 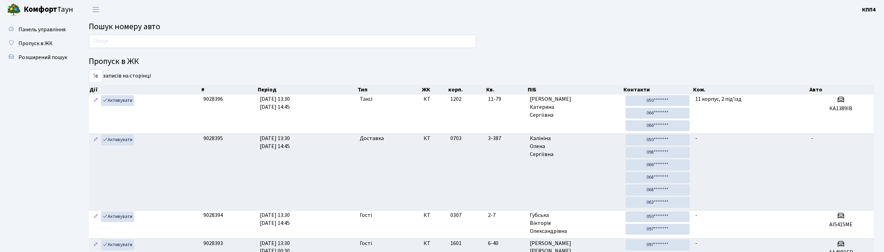 I want to click on b: КПП4, so click(x=869, y=10).